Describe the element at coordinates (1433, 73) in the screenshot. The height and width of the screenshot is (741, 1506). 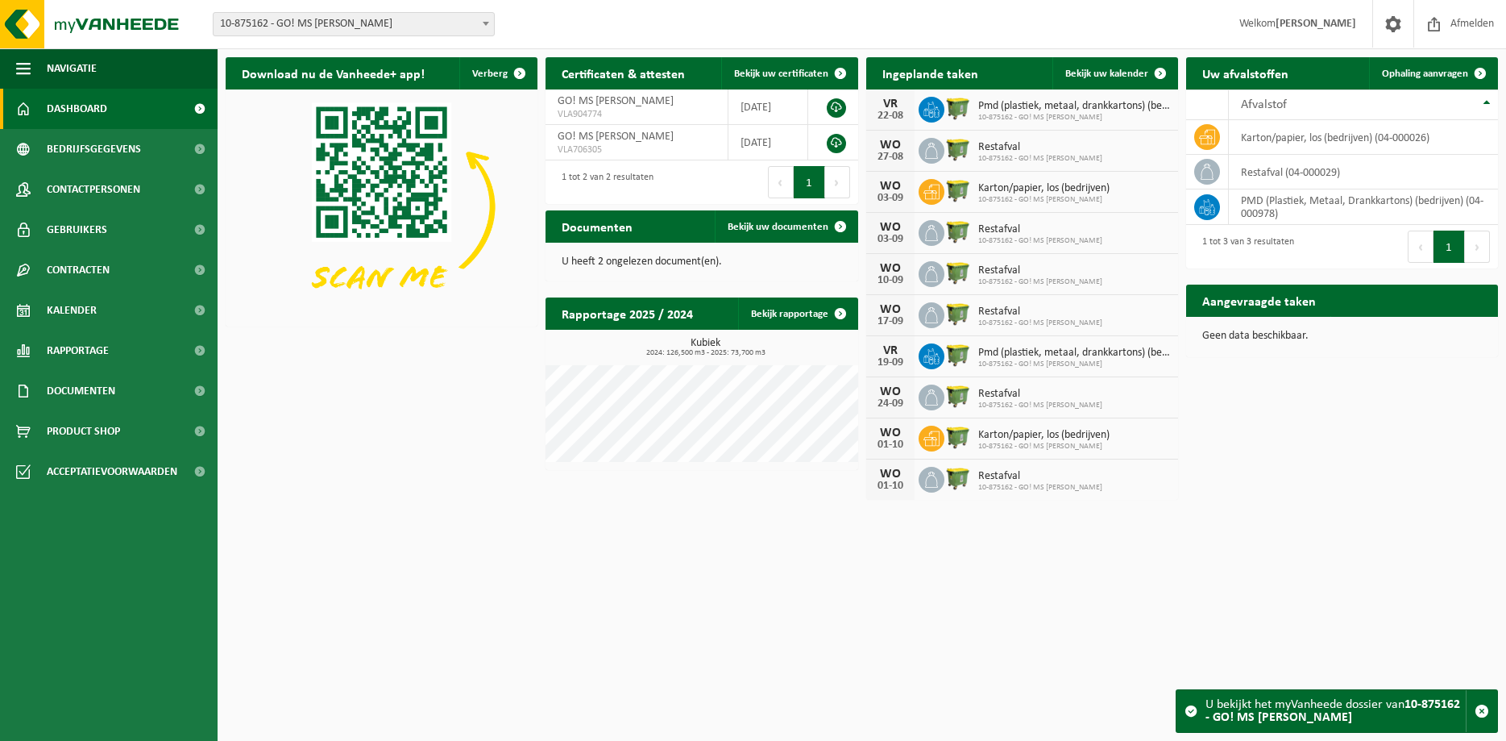
I see `a: Ophaling aanvragen` at that location.